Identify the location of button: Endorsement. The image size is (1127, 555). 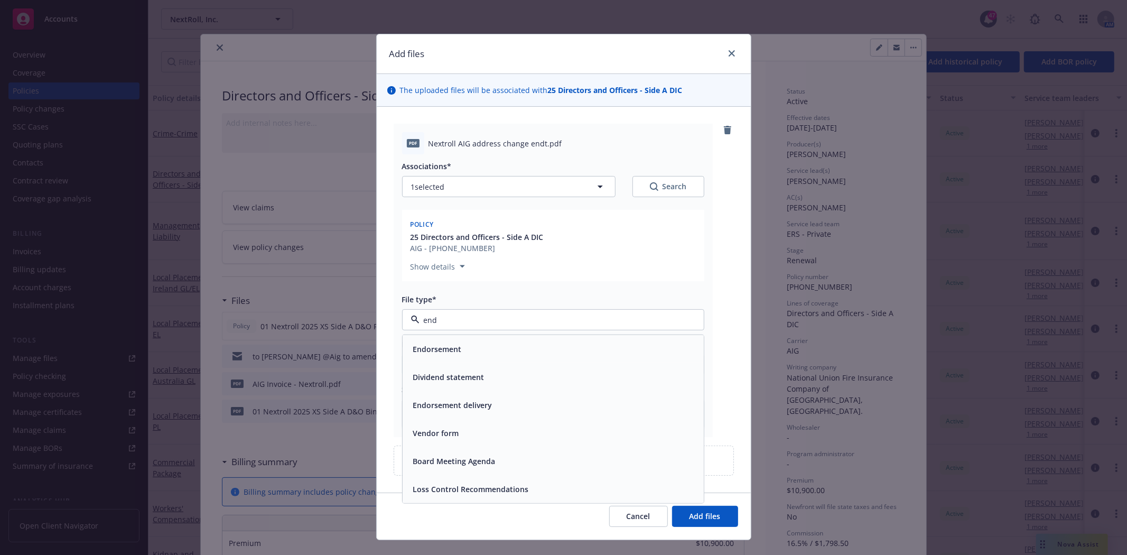
(438, 349).